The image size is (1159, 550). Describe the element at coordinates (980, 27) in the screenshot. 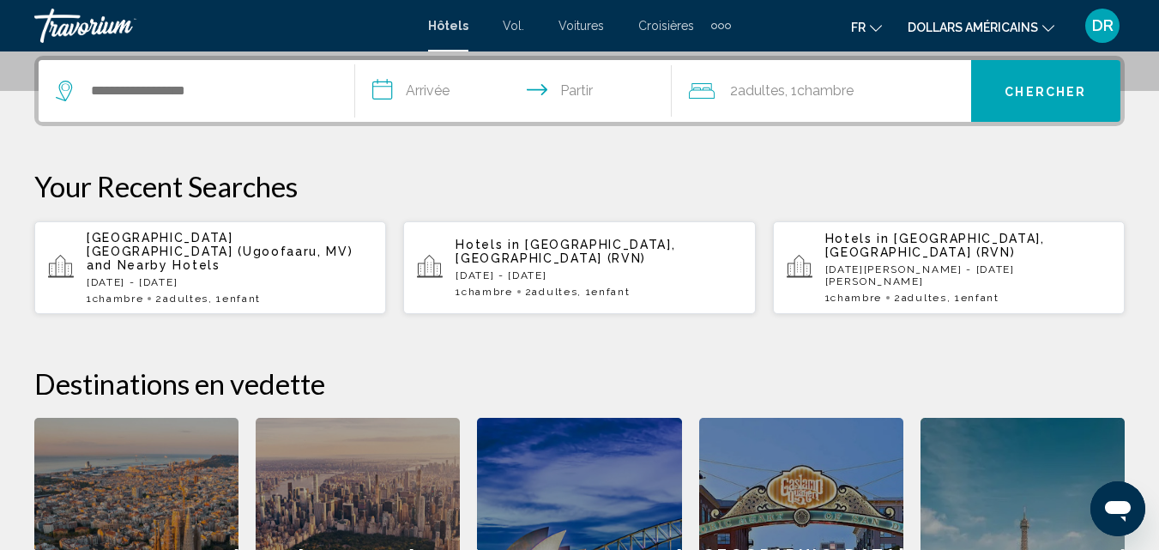

I see `button: Changer de devise` at that location.